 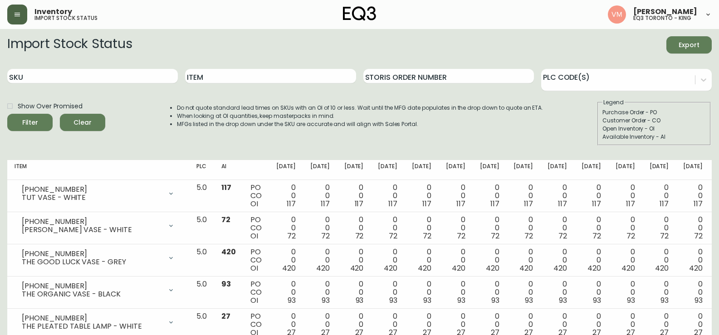 What do you see at coordinates (92, 294) in the screenshot?
I see `div: THE ORGANIC VASE - BLACK` at bounding box center [92, 294].